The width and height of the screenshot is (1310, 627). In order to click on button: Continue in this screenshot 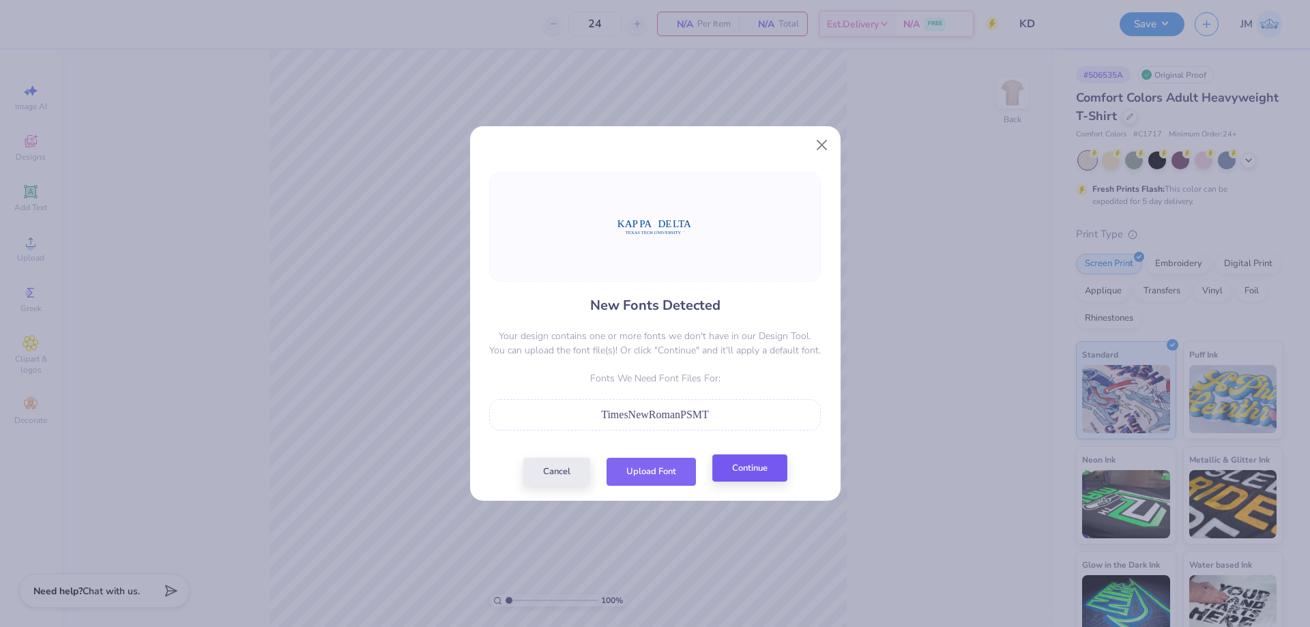, I will do `click(750, 468)`.